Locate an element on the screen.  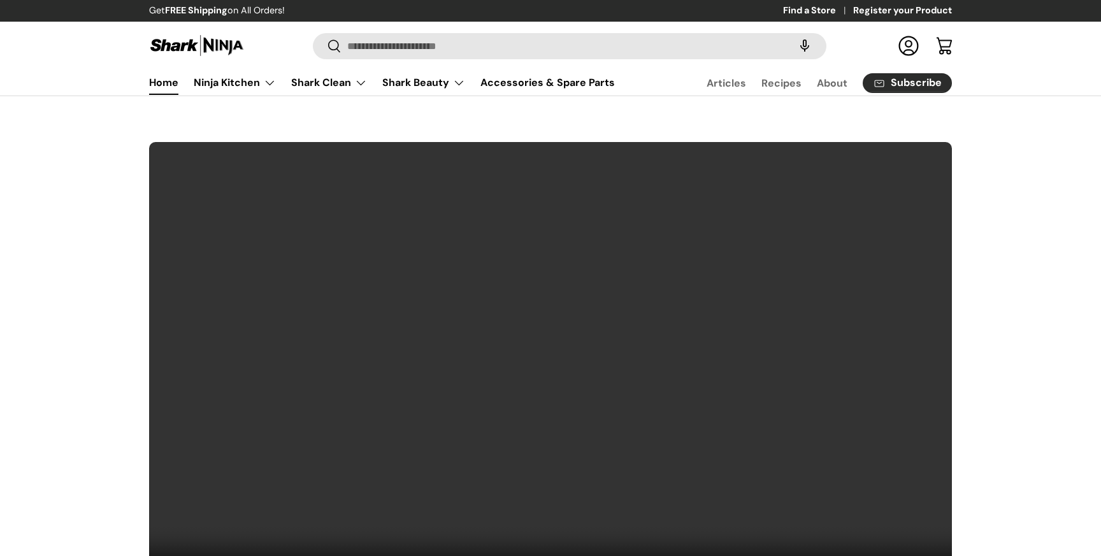
a: Recipes is located at coordinates (781, 83).